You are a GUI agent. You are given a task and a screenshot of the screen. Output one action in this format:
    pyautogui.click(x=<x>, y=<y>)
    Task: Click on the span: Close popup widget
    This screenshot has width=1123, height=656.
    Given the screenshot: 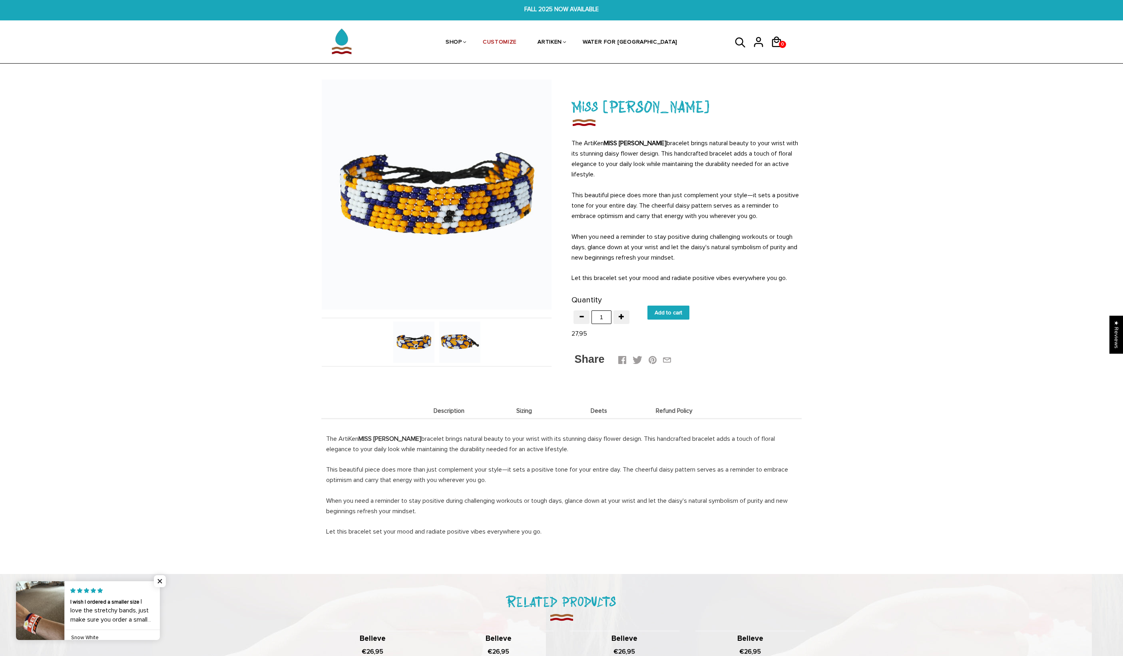 What is the action you would take?
    pyautogui.click(x=160, y=581)
    